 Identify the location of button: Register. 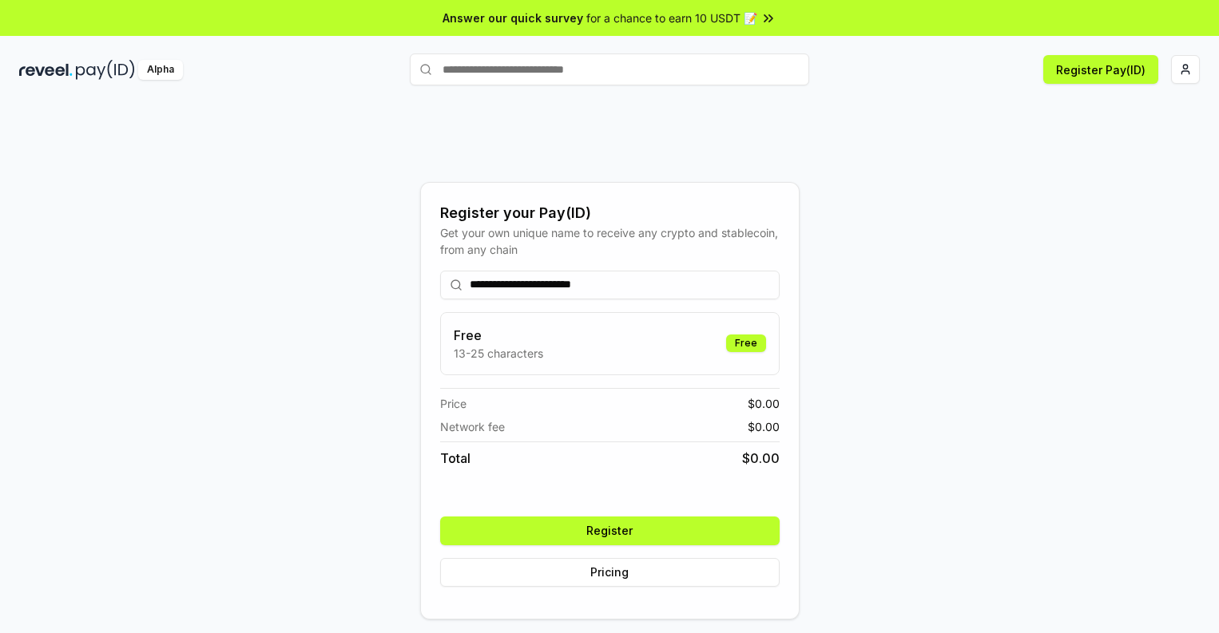
(609, 531).